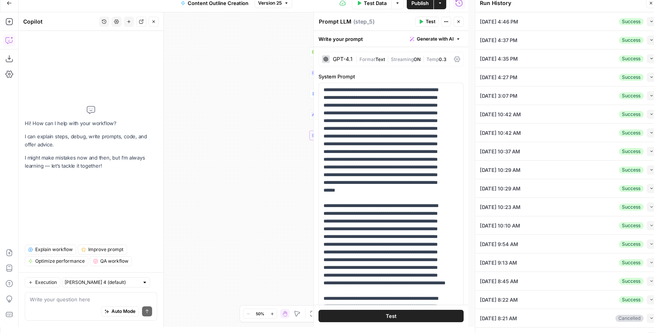 The image size is (654, 333). I want to click on span: Generate with AI, so click(435, 39).